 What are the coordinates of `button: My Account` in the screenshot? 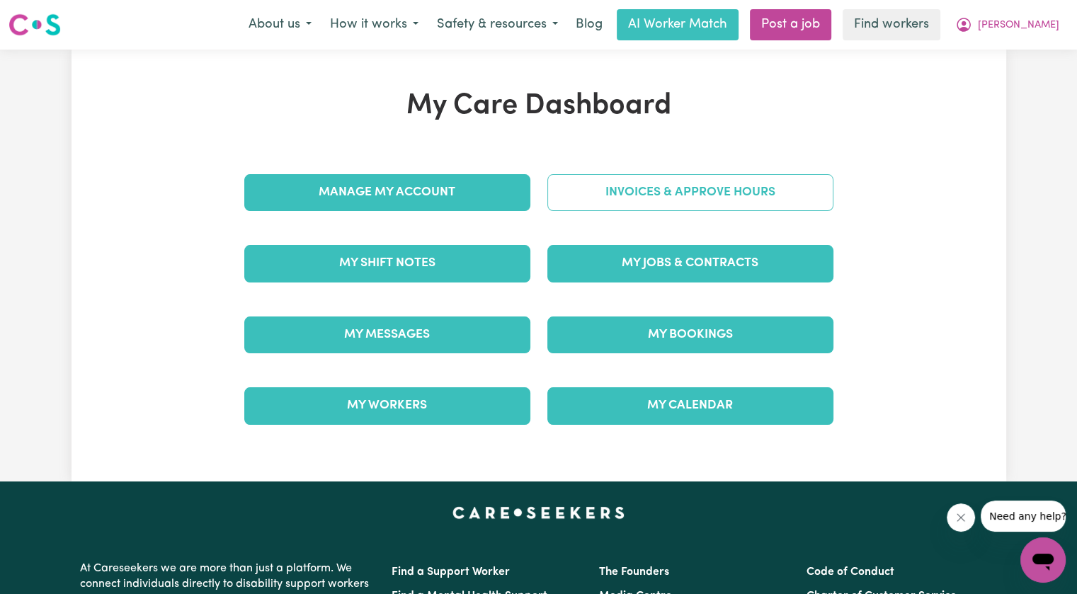 It's located at (1007, 25).